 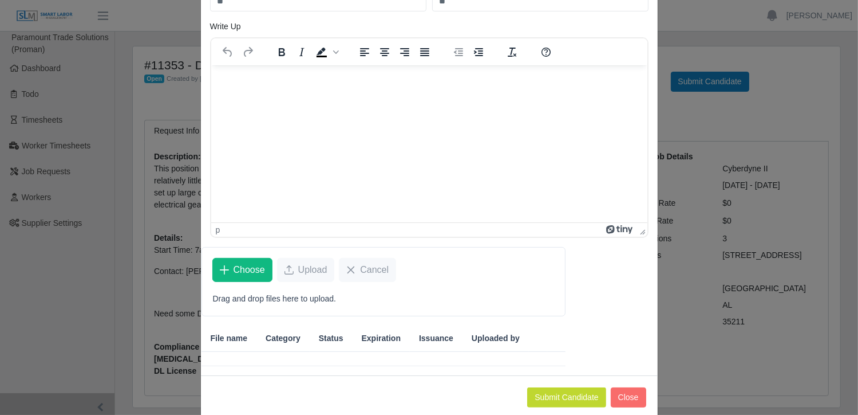 I want to click on button: Choose, so click(x=242, y=270).